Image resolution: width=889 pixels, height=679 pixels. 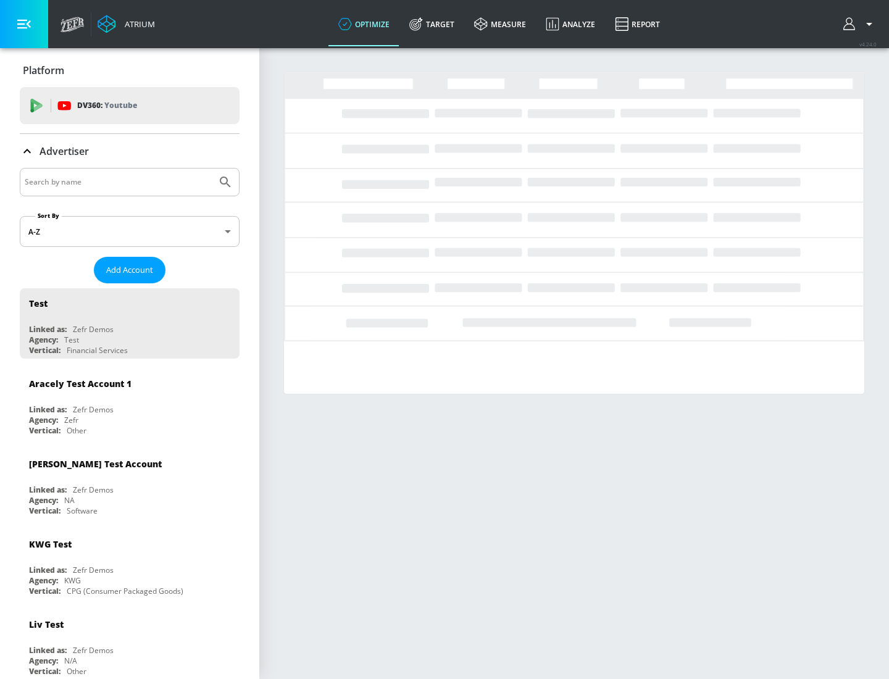 What do you see at coordinates (637, 24) in the screenshot?
I see `a: Report` at bounding box center [637, 24].